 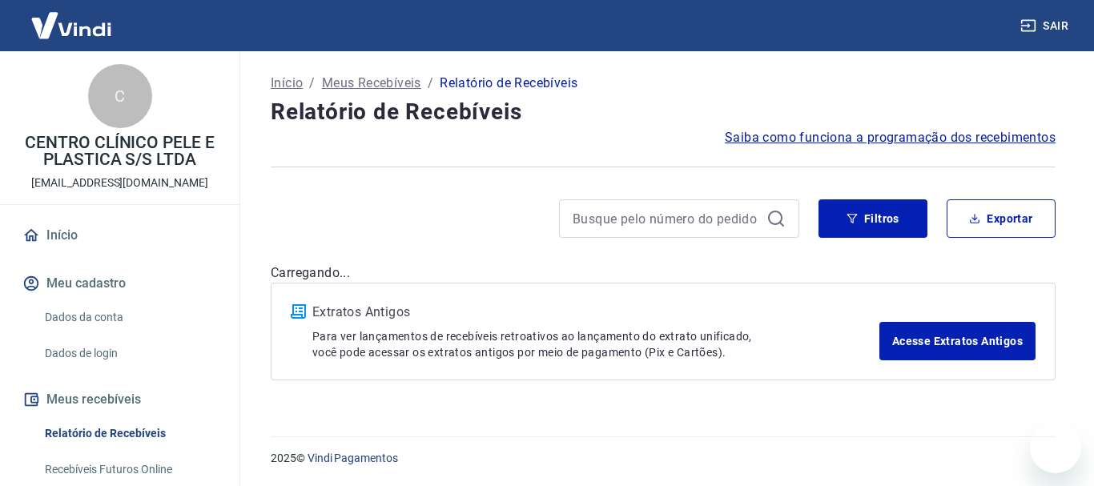 I want to click on a: Recebíveis Futuros Online, so click(x=129, y=469).